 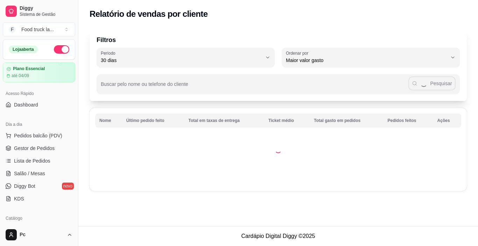 What do you see at coordinates (39, 11) in the screenshot?
I see `a: DiggySistema de Gestão` at bounding box center [39, 11].